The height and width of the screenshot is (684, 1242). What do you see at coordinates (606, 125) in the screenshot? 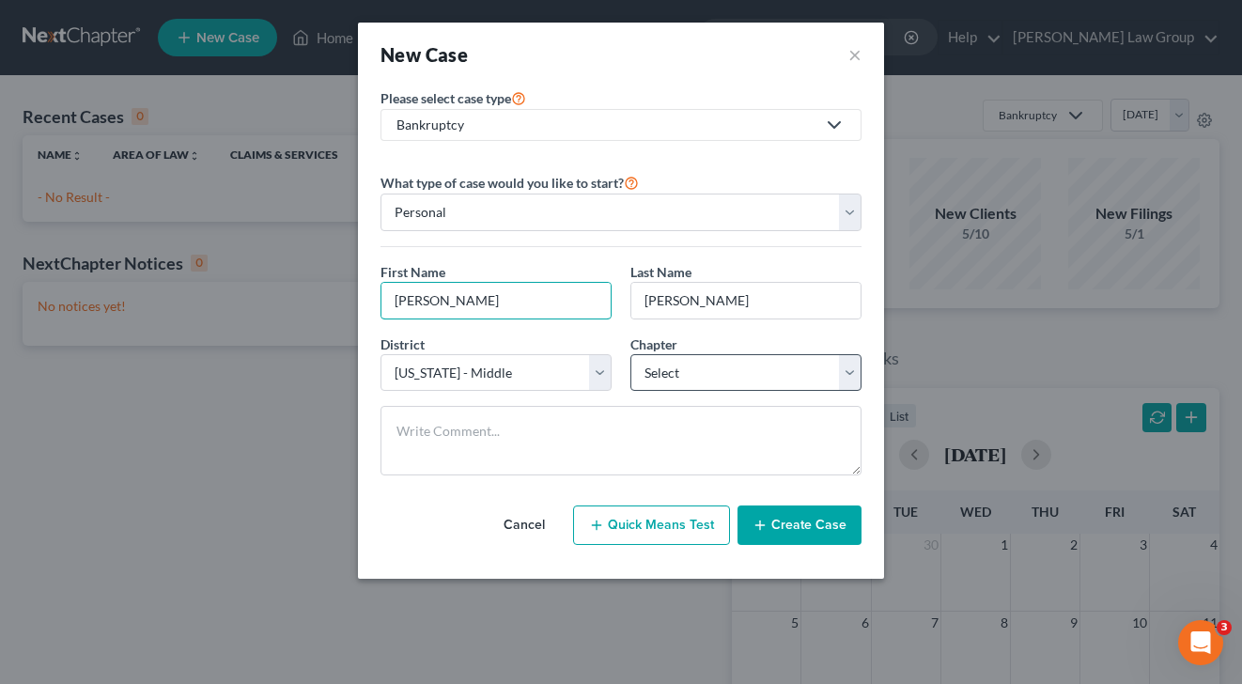
I see `div: Bankruptcy` at bounding box center [606, 125].